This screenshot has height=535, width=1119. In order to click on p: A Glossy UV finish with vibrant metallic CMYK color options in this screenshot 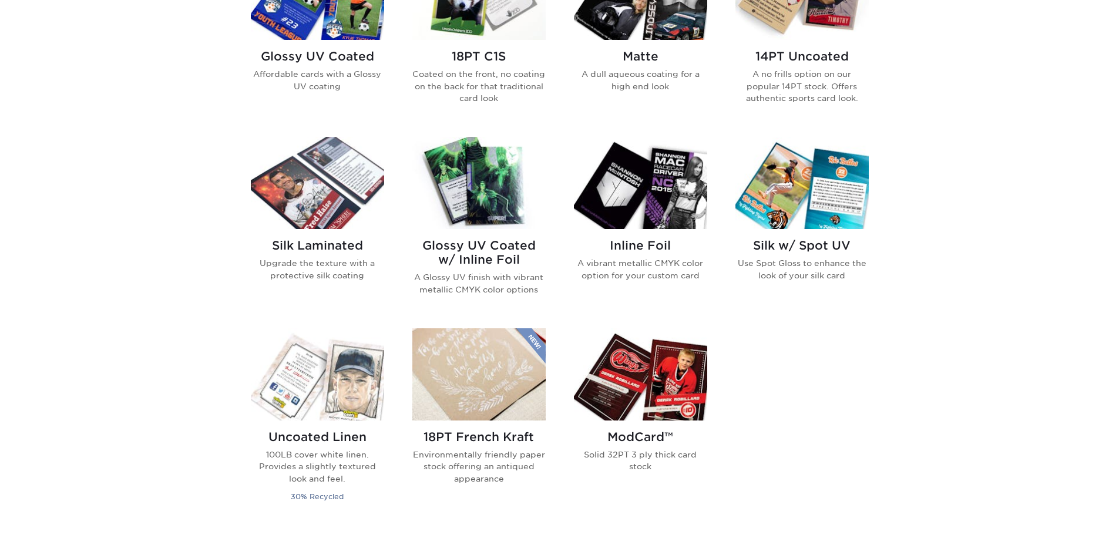, I will do `click(479, 283)`.